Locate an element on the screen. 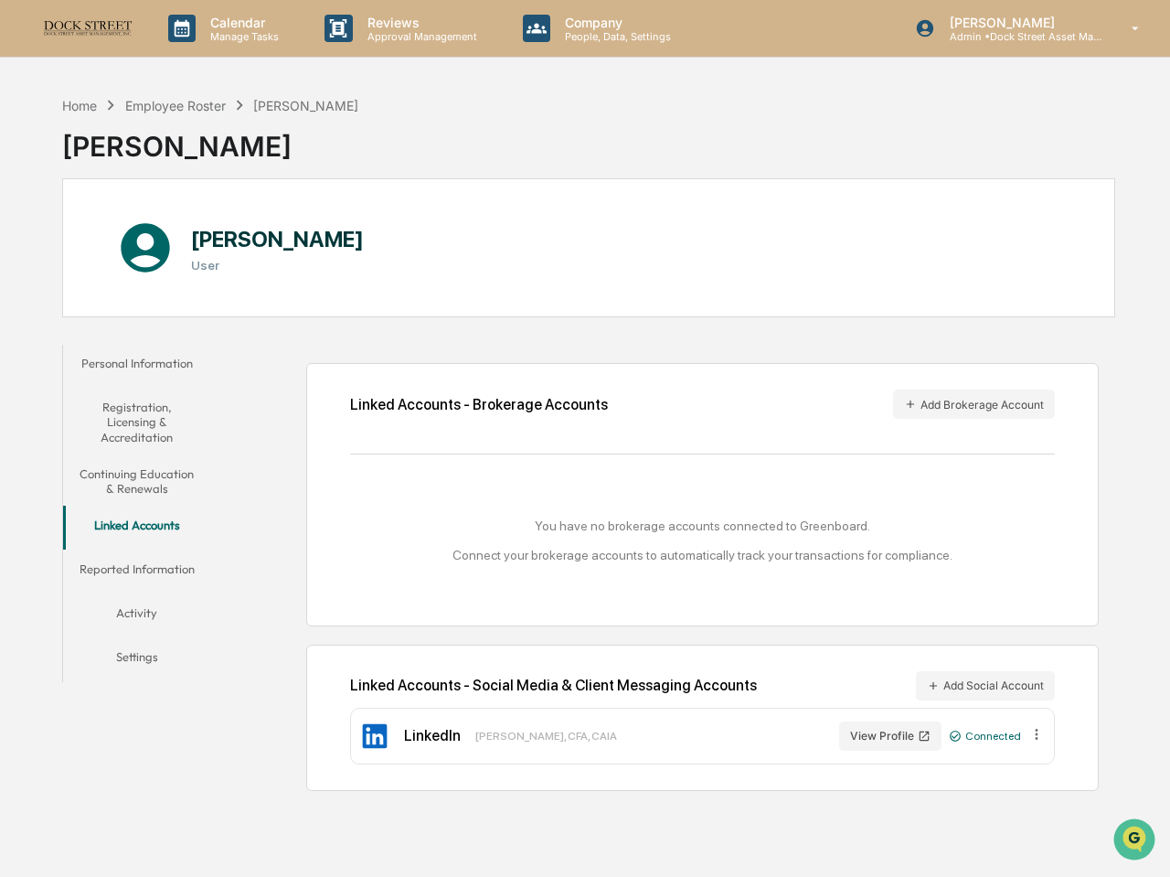 The height and width of the screenshot is (877, 1170). a: Powered byPylon is located at coordinates (175, 316).